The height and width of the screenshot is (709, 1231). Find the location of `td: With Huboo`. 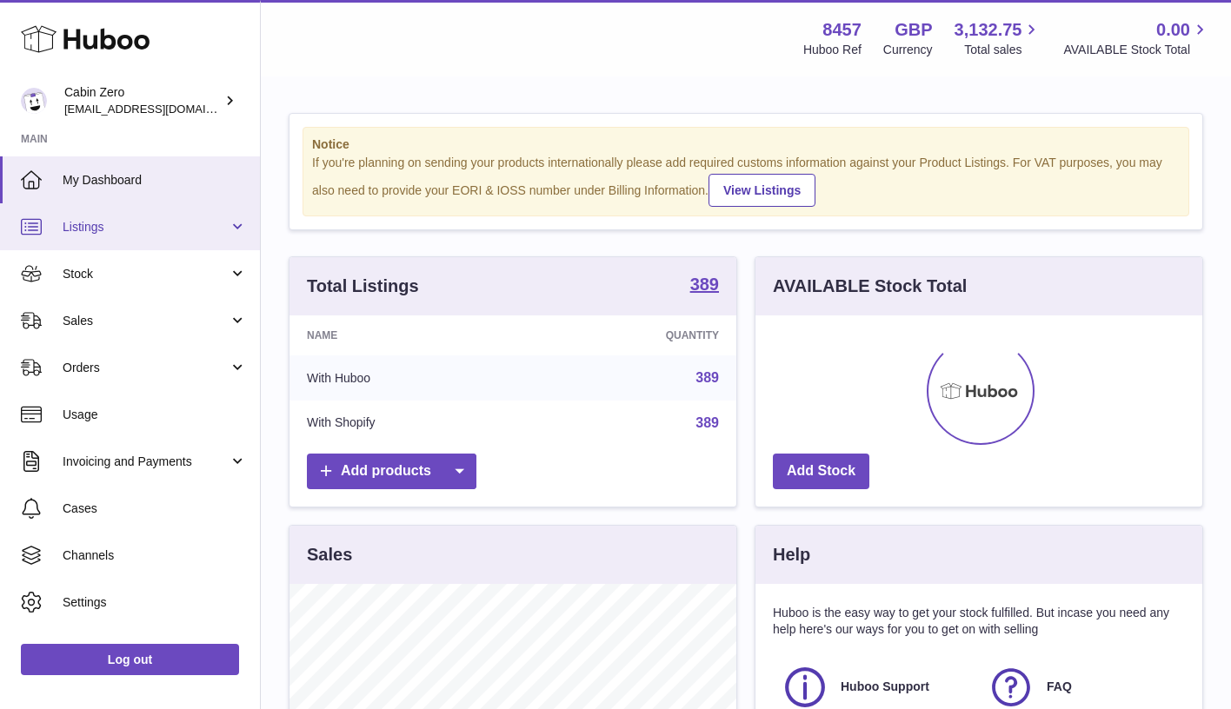

td: With Huboo is located at coordinates (409, 378).